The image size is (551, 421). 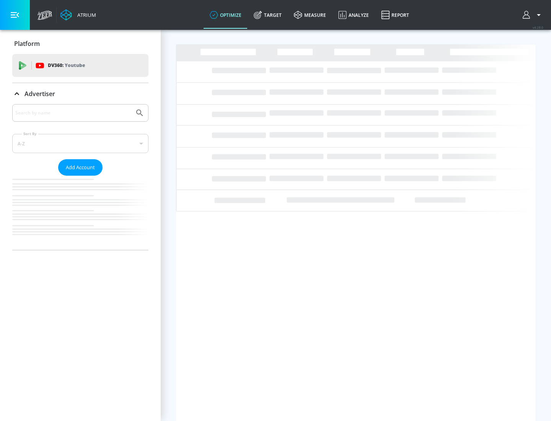 What do you see at coordinates (395, 15) in the screenshot?
I see `a: Report` at bounding box center [395, 15].